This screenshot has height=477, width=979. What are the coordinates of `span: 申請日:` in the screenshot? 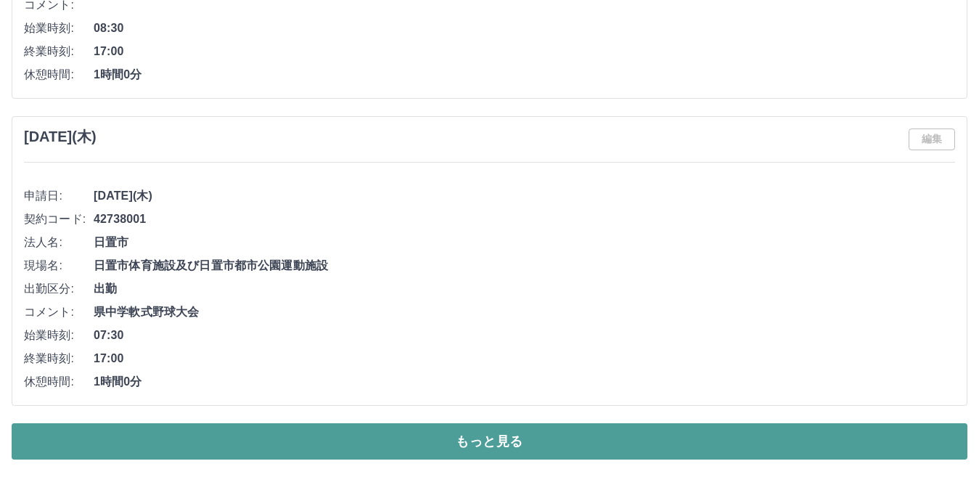 It's located at (59, 196).